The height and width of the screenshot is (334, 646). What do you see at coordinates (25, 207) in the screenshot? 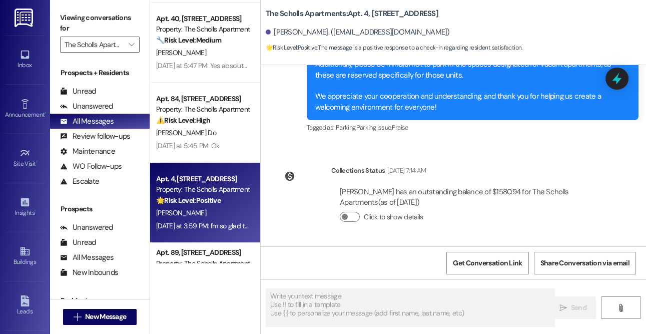
I see `a: Insights •` at bounding box center [25, 207].